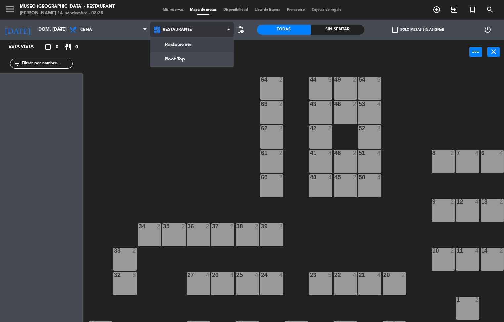 This screenshot has width=504, height=322. What do you see at coordinates (310, 275) in the screenshot?
I see `div: 23` at bounding box center [310, 275].